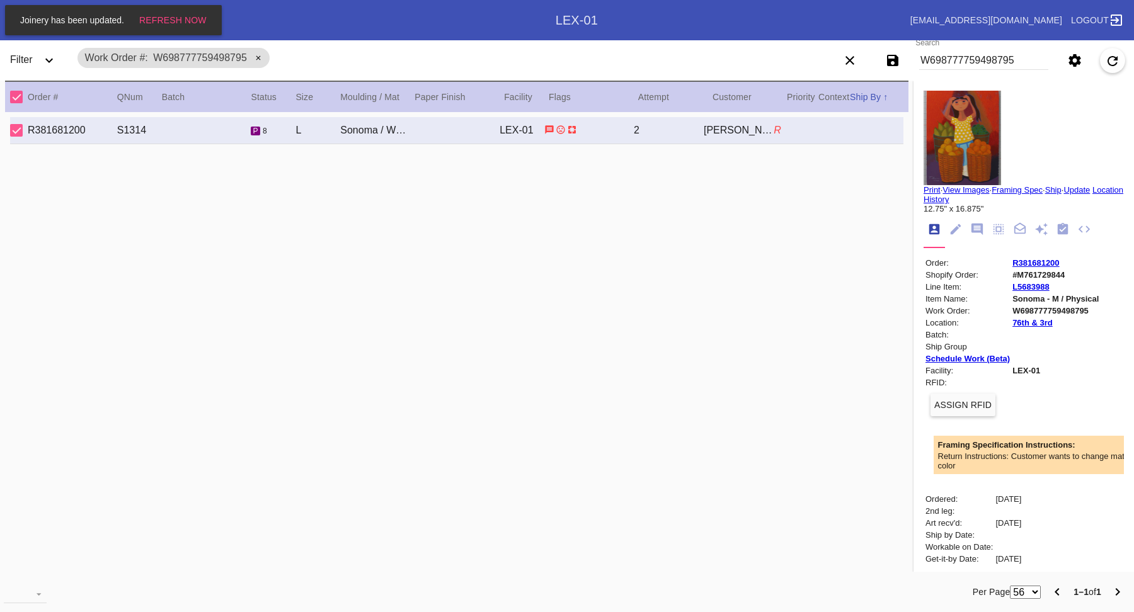 The height and width of the screenshot is (612, 1134). Describe the element at coordinates (572, 129) in the screenshot. I see `span: Raised Float` at that location.